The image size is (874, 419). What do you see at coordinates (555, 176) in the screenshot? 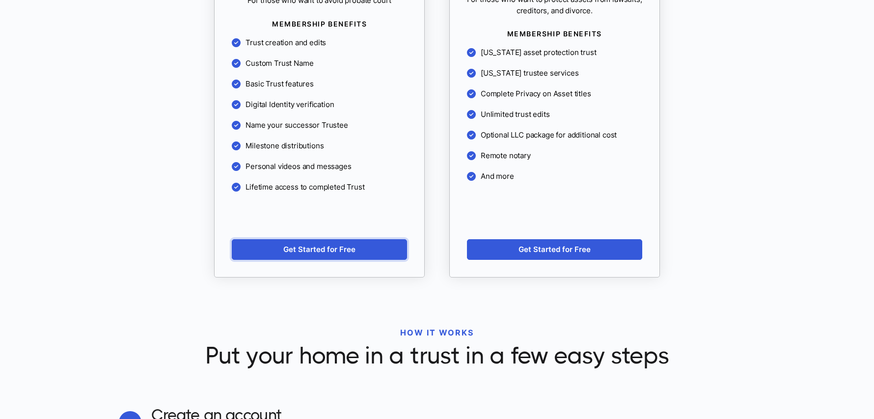
I see `li: And more` at bounding box center [555, 176].